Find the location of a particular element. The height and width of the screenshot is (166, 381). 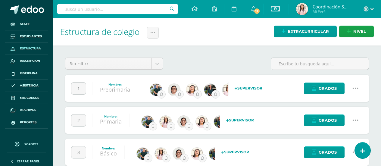

span: Mis cursos is located at coordinates (29, 98).